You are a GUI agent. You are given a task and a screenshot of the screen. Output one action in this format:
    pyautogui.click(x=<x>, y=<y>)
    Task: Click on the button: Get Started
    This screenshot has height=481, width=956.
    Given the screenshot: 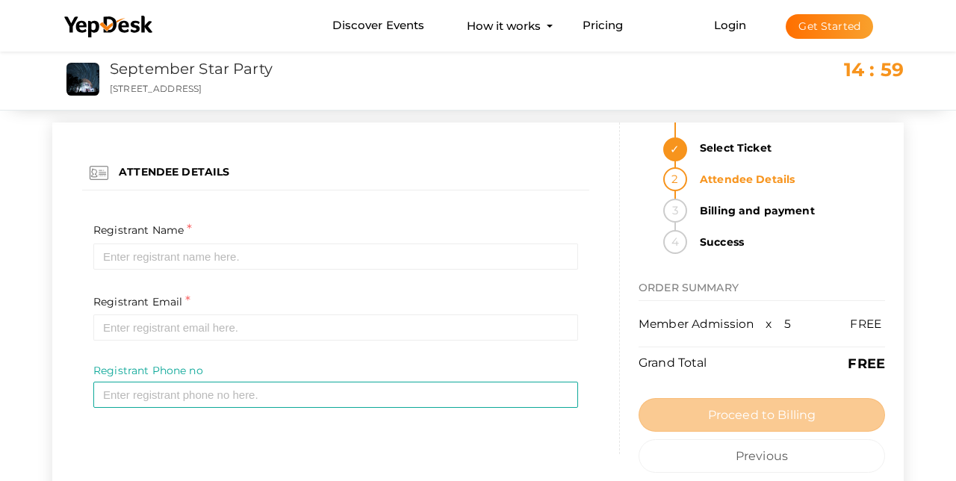 What is the action you would take?
    pyautogui.click(x=829, y=26)
    